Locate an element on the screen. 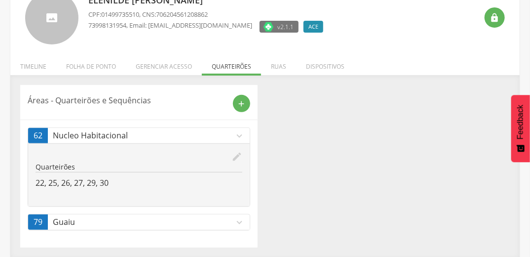 Image resolution: width=530 pixels, height=257 pixels. span: v2.1.1 is located at coordinates (285, 27).